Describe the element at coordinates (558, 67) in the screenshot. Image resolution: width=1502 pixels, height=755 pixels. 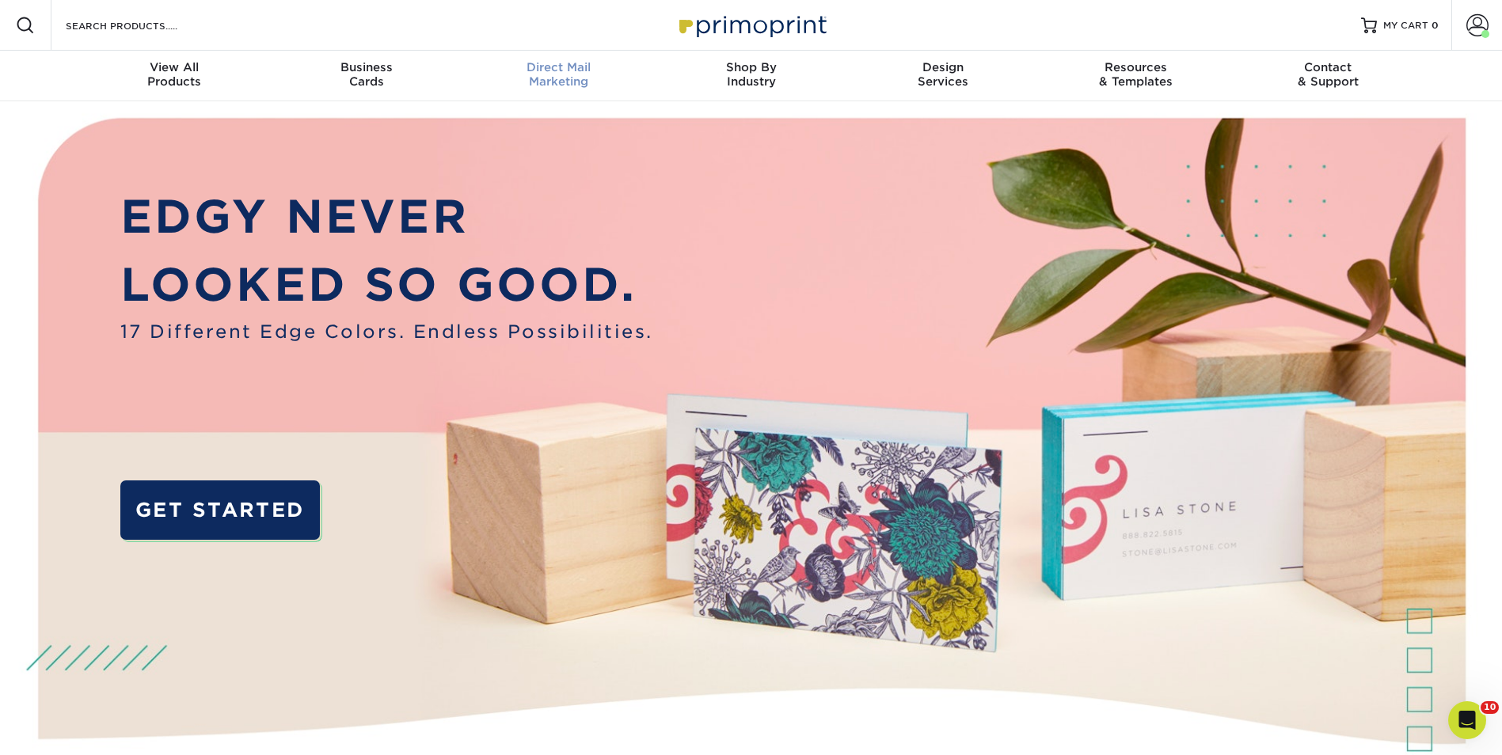
I see `span: Direct Mail` at that location.